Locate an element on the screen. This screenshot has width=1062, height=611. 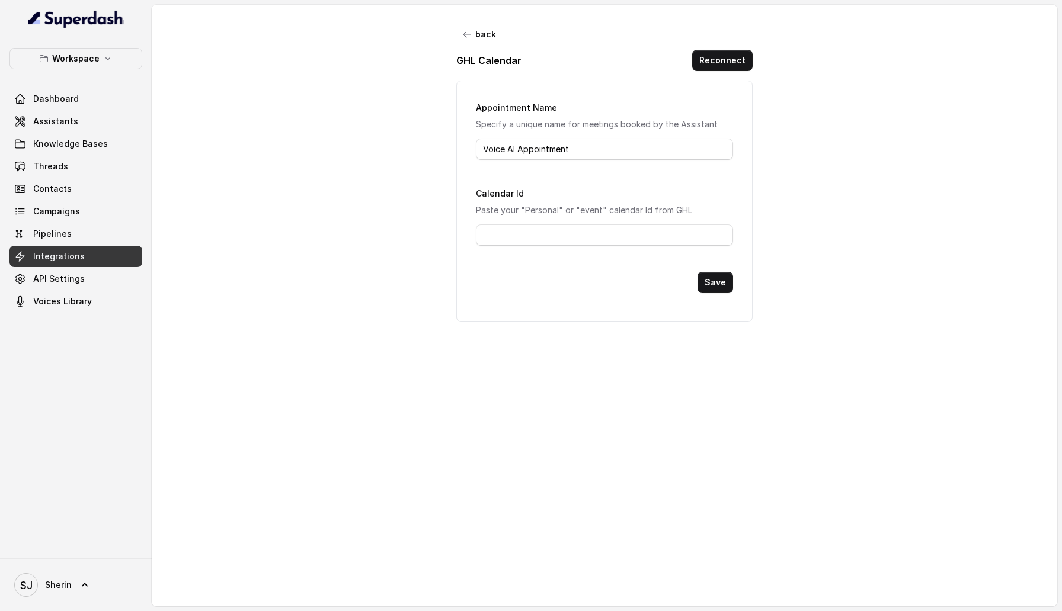
button: Workspace is located at coordinates (76, 59).